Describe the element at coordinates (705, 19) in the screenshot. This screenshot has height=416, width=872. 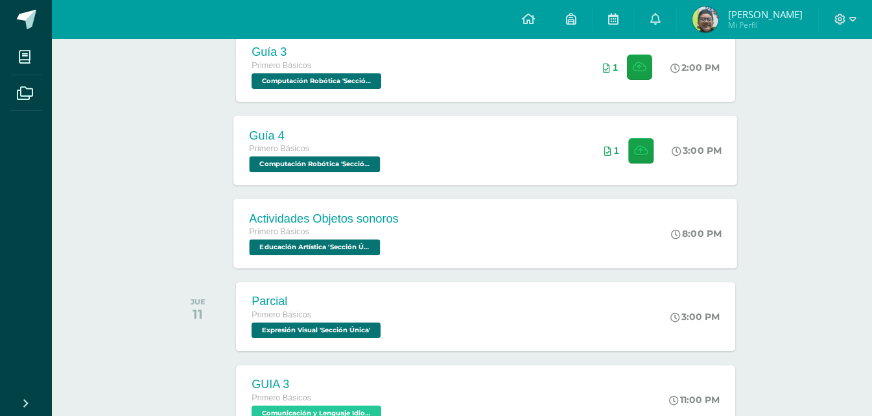
I see `img: d8bdf2b4cc8a5dd3a22a063dd31cbfda.png` at that location.